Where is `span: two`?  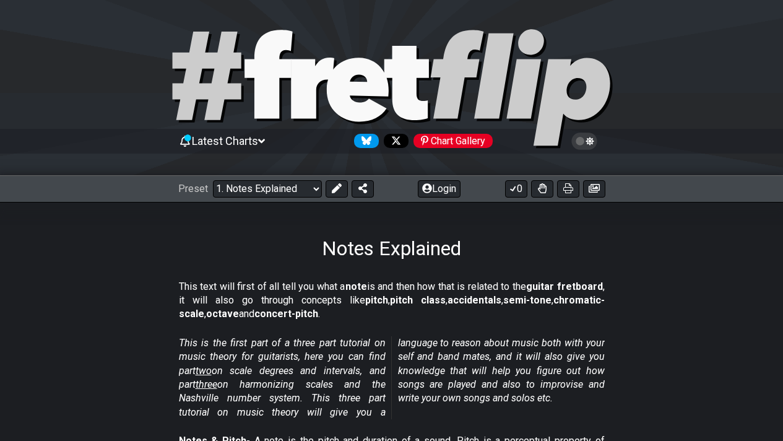 span: two is located at coordinates (204, 370).